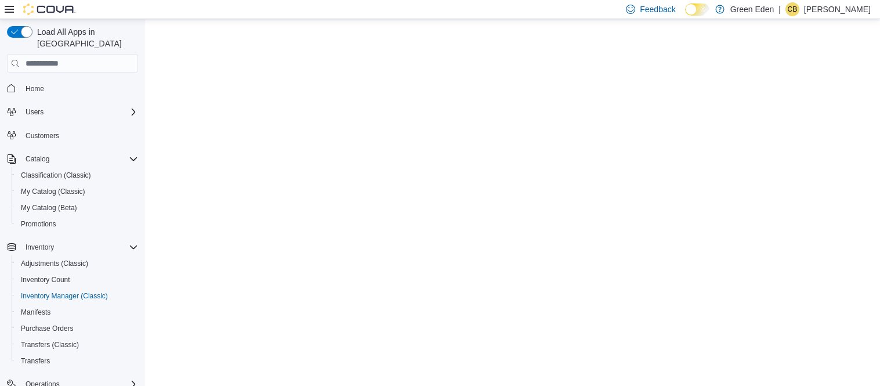 Image resolution: width=880 pixels, height=386 pixels. I want to click on button: Classification (Classic), so click(77, 175).